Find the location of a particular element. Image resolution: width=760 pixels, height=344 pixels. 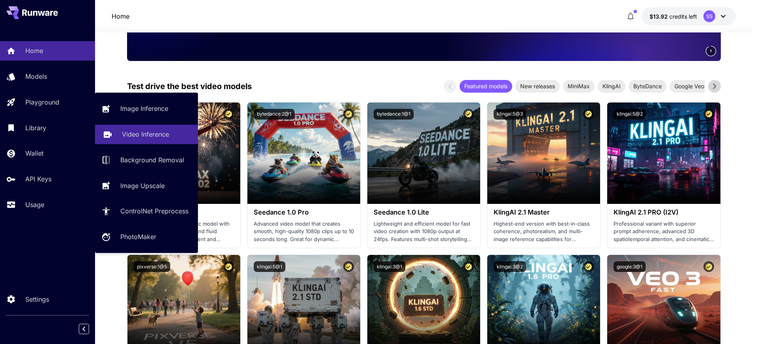

p: Image Inference is located at coordinates (144, 108).